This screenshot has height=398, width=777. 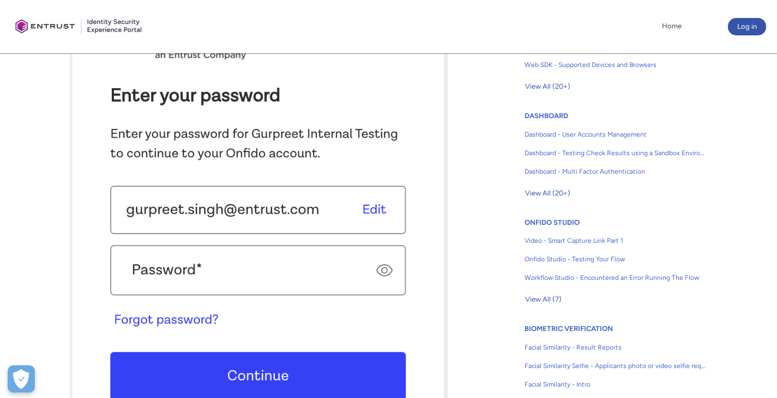 What do you see at coordinates (568, 329) in the screenshot?
I see `a: BIOMETRIC VERIFICATION` at bounding box center [568, 329].